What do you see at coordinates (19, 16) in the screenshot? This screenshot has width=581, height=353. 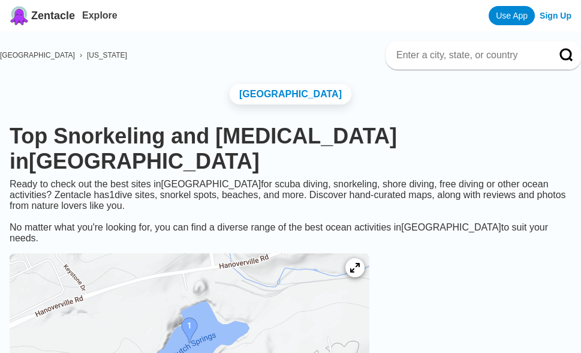 I see `img: Zentacle logo` at bounding box center [19, 16].